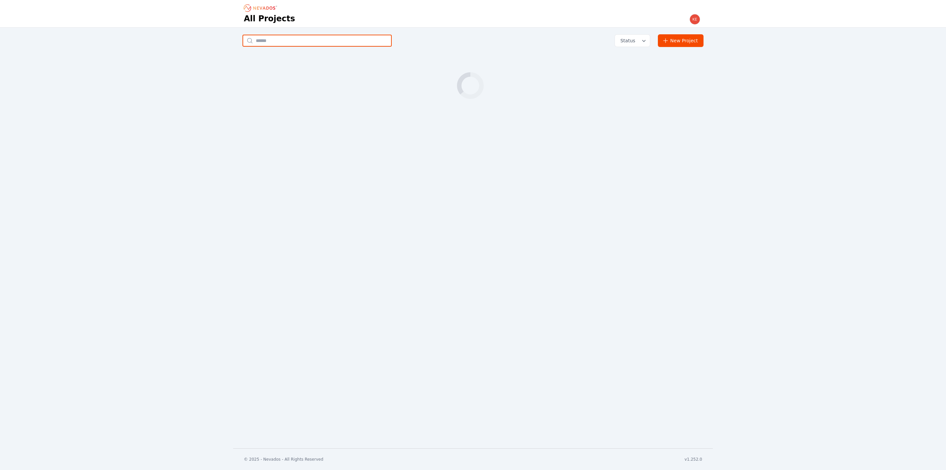  Describe the element at coordinates (681, 41) in the screenshot. I see `a: New Project` at that location.